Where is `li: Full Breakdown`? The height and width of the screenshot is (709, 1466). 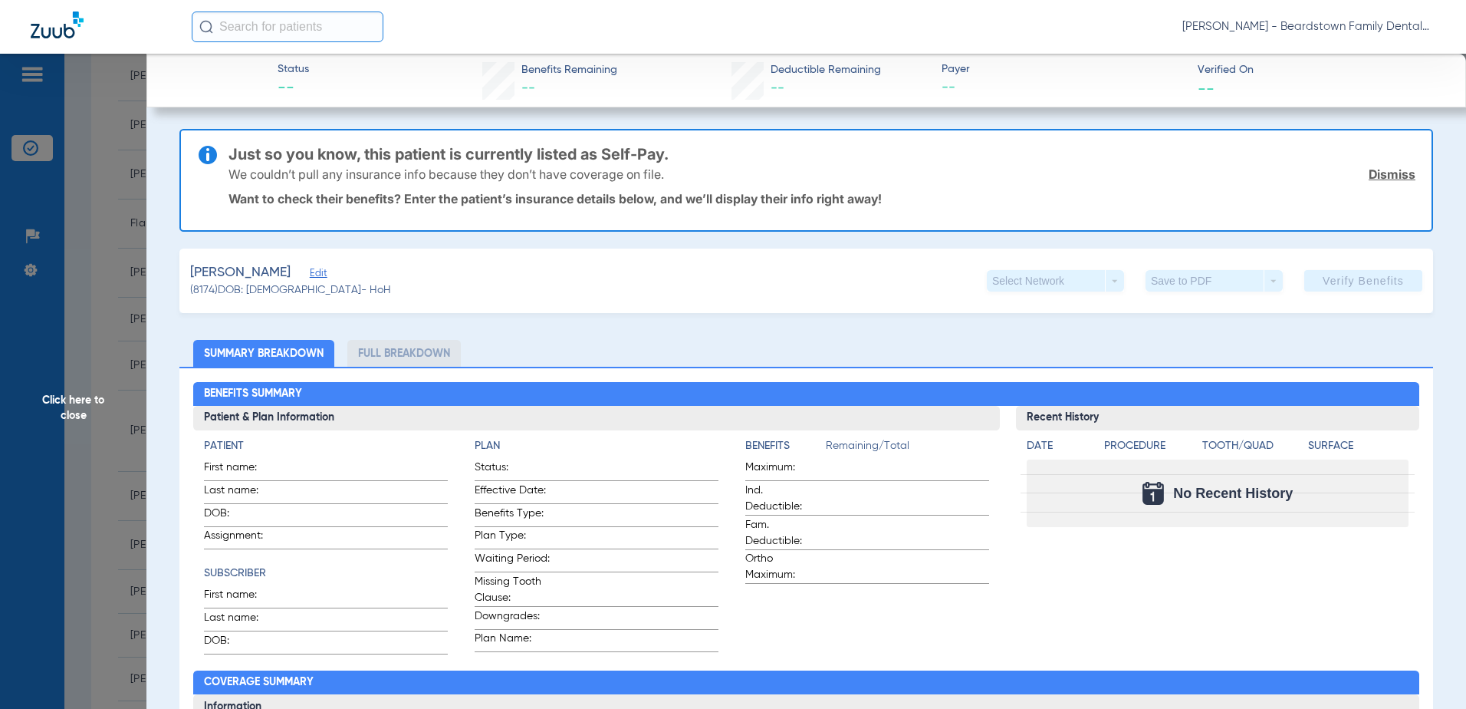 li: Full Breakdown is located at coordinates (404, 353).